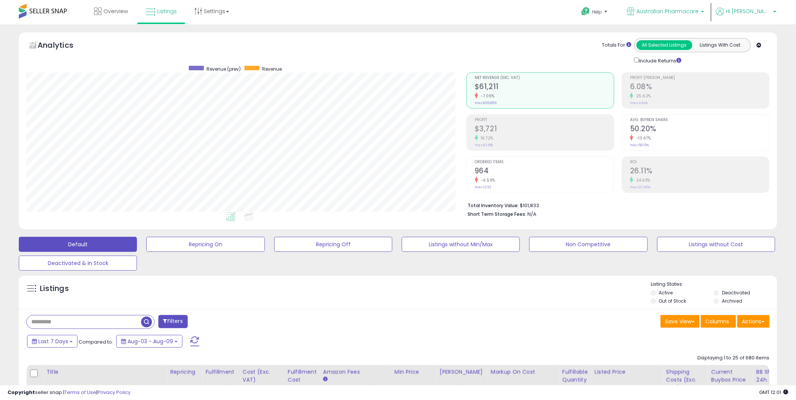  I want to click on div: Listed Price, so click(627, 372).